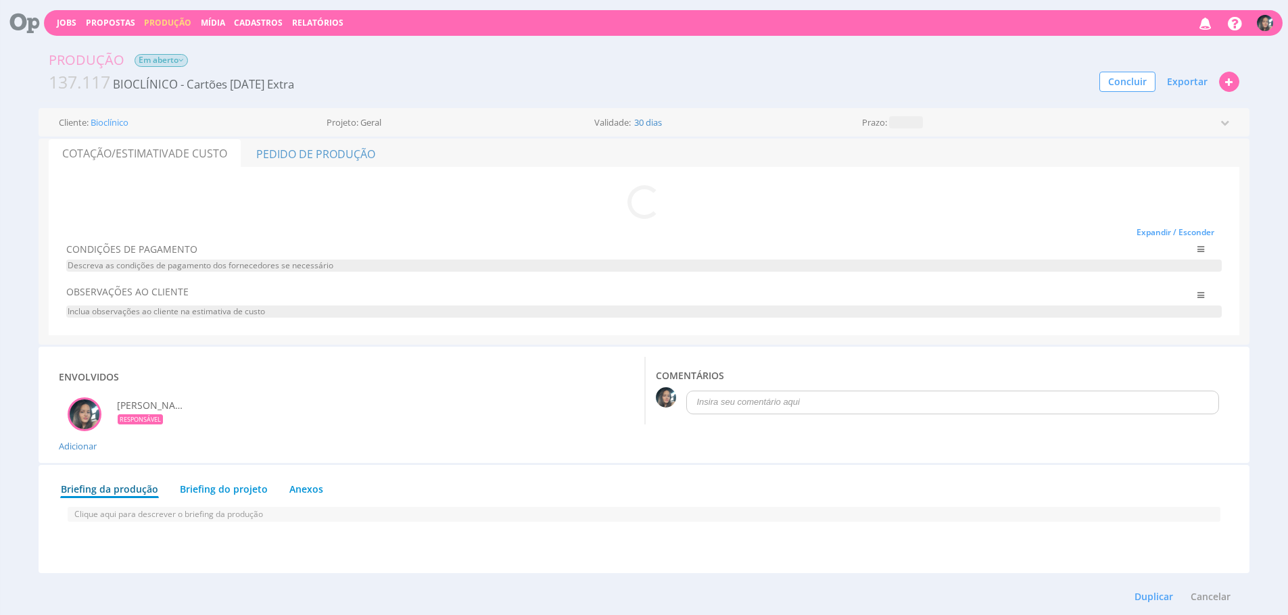 The image size is (1288, 615). Describe the element at coordinates (258, 22) in the screenshot. I see `button: Cadastros` at that location.